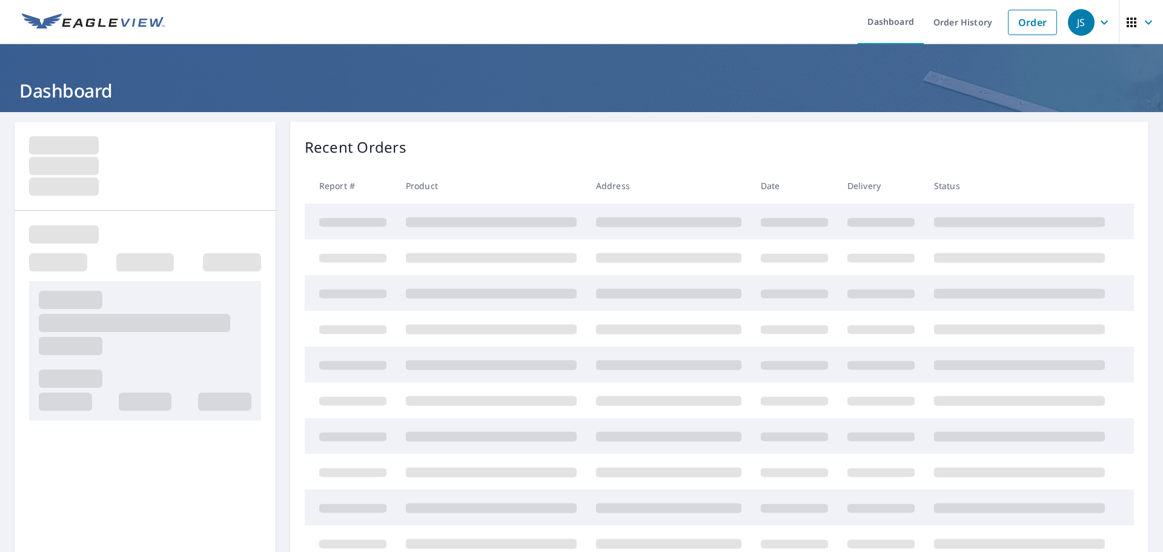  I want to click on a: Order, so click(1032, 22).